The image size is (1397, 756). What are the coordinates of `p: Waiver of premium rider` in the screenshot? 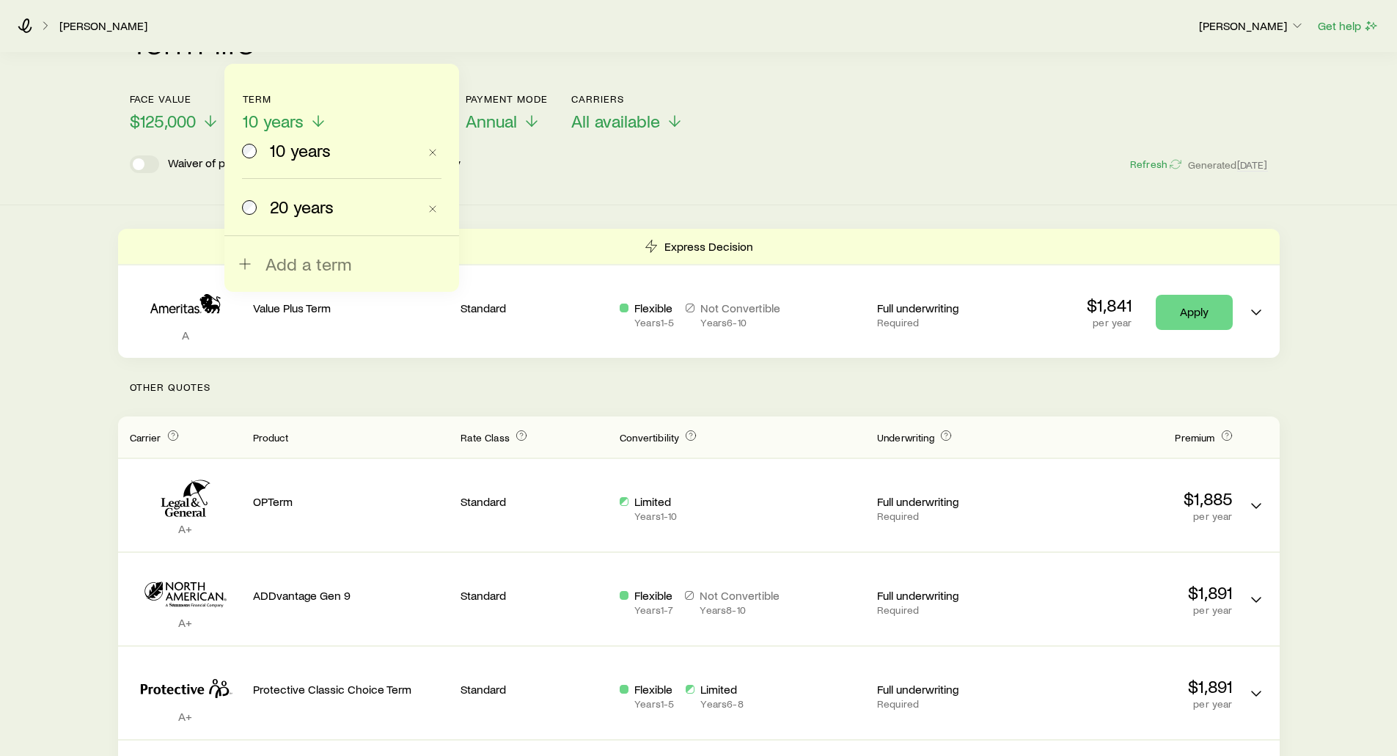 It's located at (228, 164).